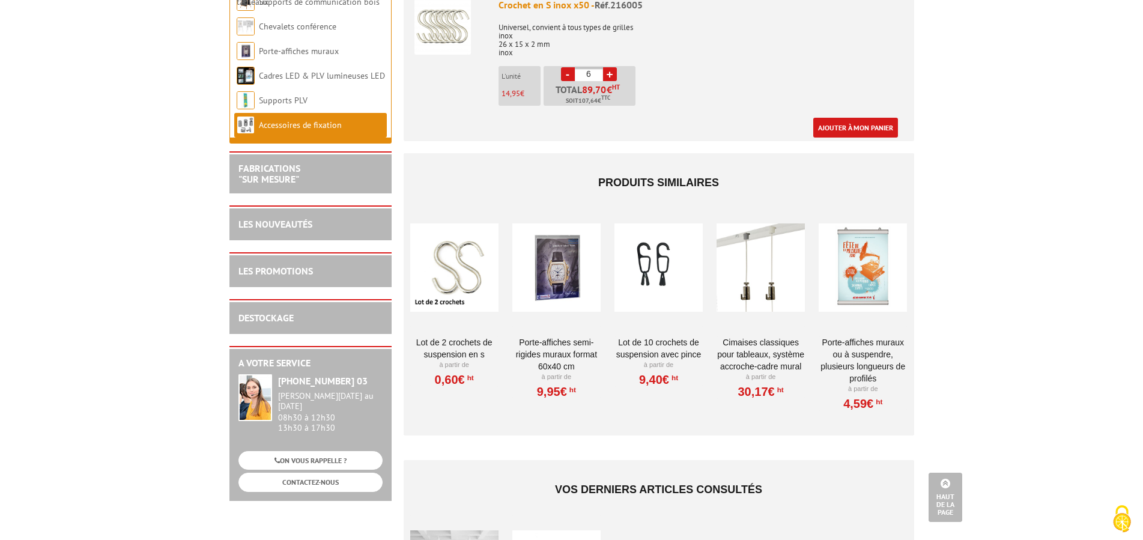 The height and width of the screenshot is (540, 1143). What do you see at coordinates (454, 348) in the screenshot?
I see `a: Lot de 2 crochets de suspension en S` at bounding box center [454, 348].